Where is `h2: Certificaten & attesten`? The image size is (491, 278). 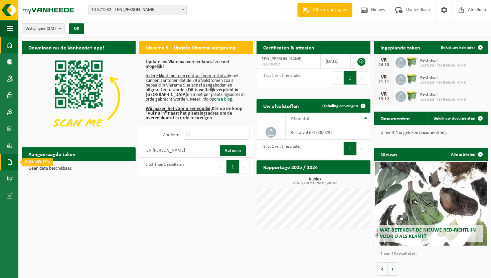
h2: Certificaten & attesten is located at coordinates (289, 47).